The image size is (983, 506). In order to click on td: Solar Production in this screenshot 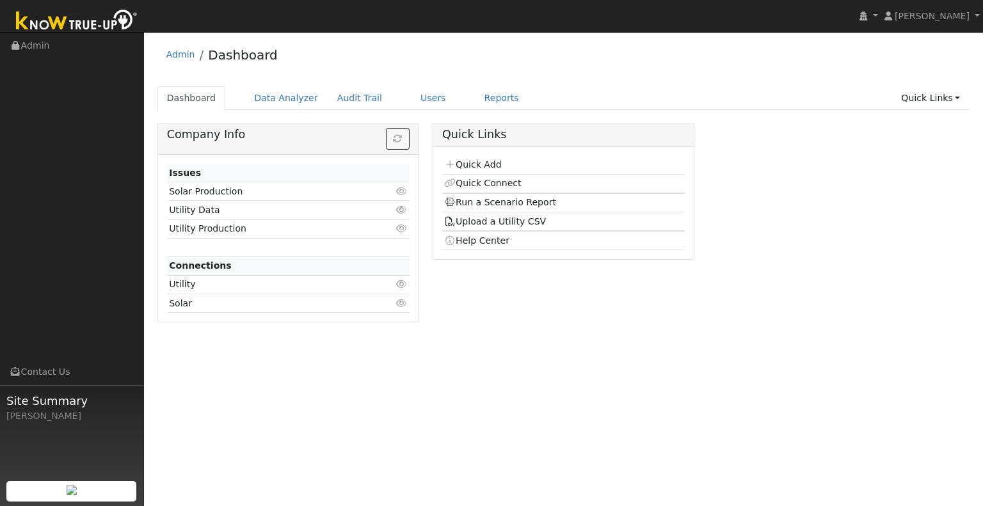, I will do `click(269, 191)`.